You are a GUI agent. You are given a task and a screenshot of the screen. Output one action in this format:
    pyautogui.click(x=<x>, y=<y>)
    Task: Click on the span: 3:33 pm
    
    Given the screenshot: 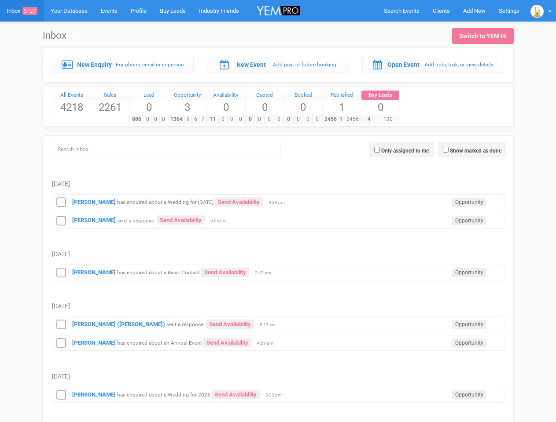 What is the action you would take?
    pyautogui.click(x=276, y=396)
    